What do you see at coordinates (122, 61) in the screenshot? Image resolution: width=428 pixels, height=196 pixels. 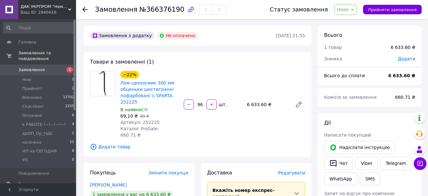 I see `span: Товари в замовленні (1)` at bounding box center [122, 61].